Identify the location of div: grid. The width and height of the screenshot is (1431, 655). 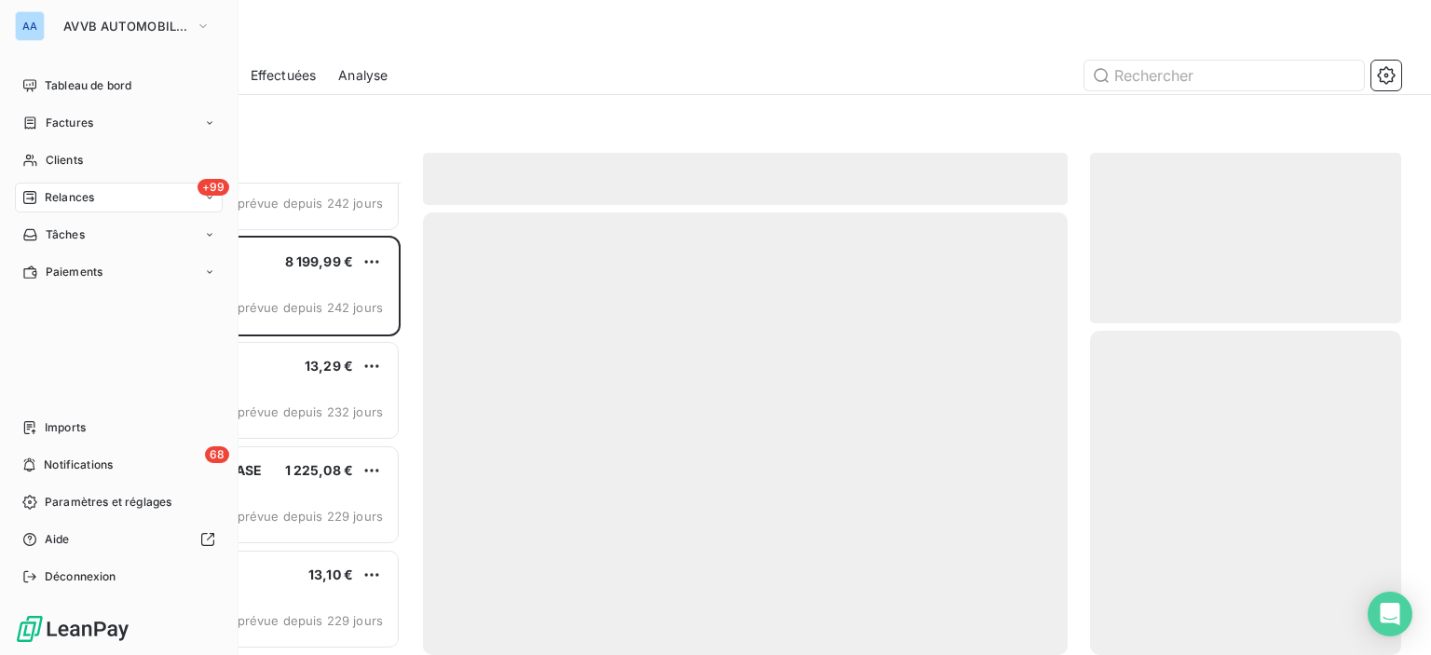
(245, 418).